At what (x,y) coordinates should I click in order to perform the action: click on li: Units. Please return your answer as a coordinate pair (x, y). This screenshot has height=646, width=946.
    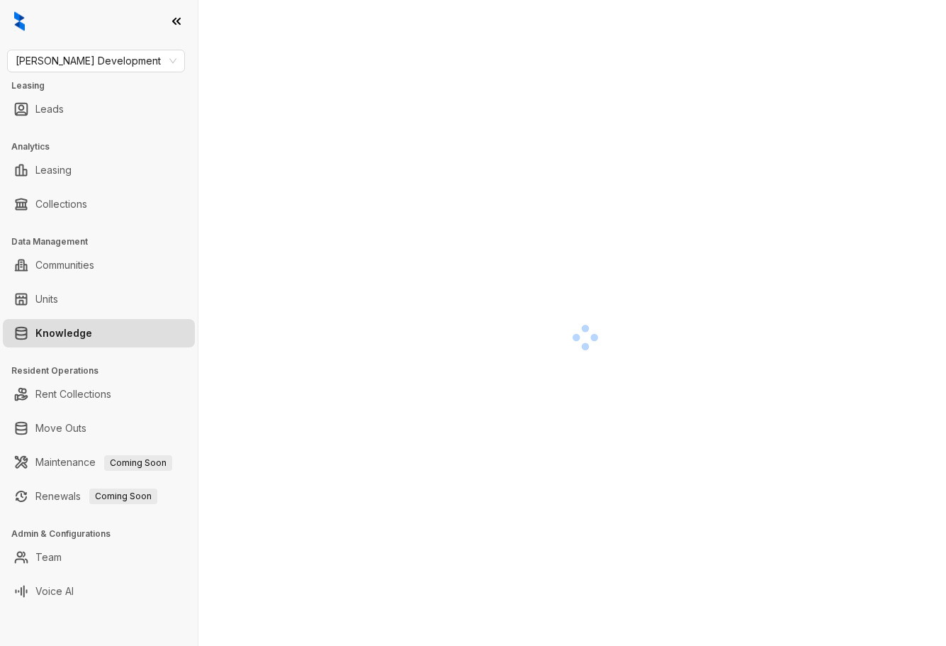
    Looking at the image, I should click on (99, 299).